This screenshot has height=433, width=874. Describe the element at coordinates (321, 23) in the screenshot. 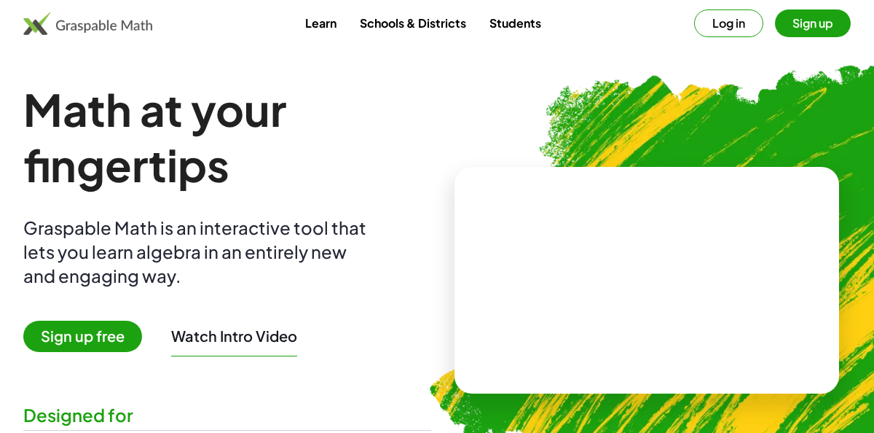

I see `a: Learn` at that location.